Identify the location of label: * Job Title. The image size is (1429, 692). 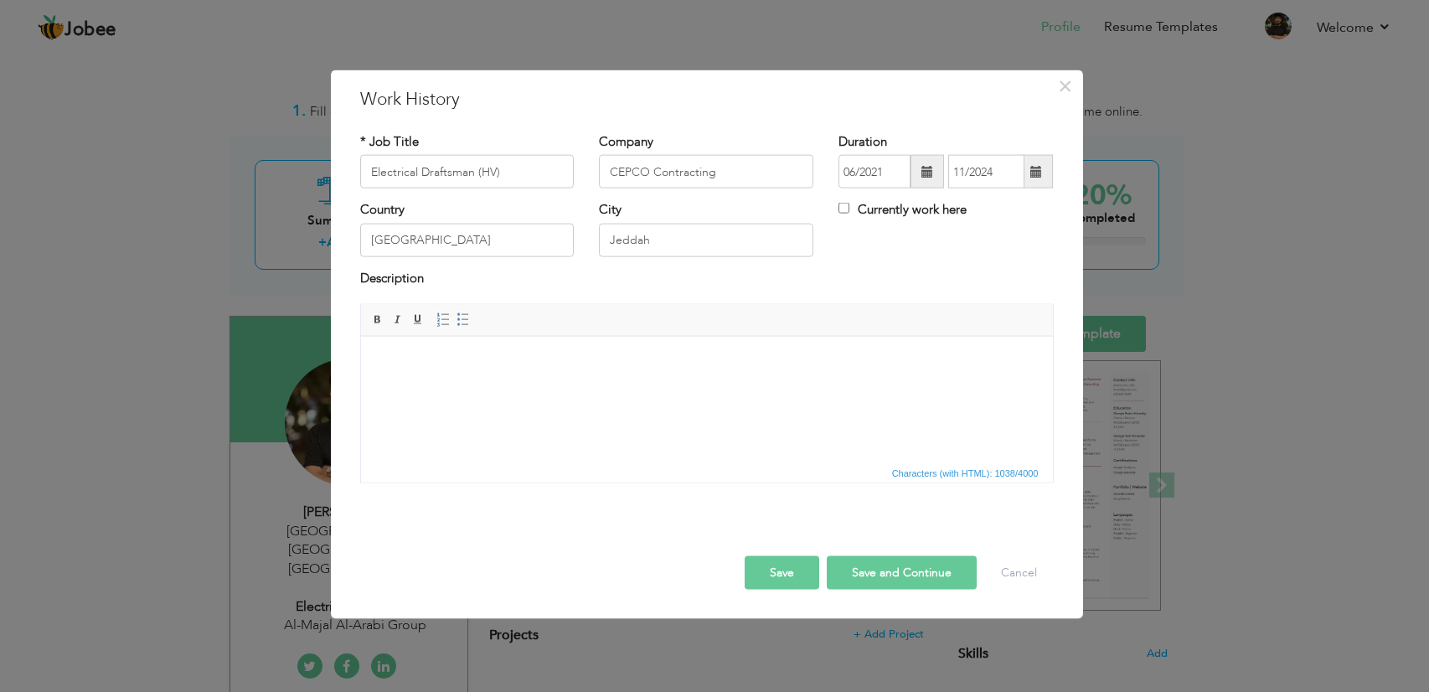
(389, 142).